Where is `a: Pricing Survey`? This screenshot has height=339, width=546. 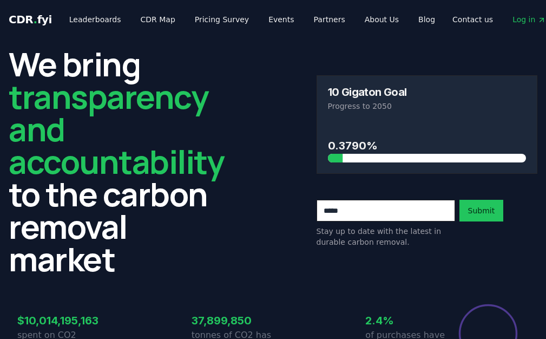
a: Pricing Survey is located at coordinates (222, 19).